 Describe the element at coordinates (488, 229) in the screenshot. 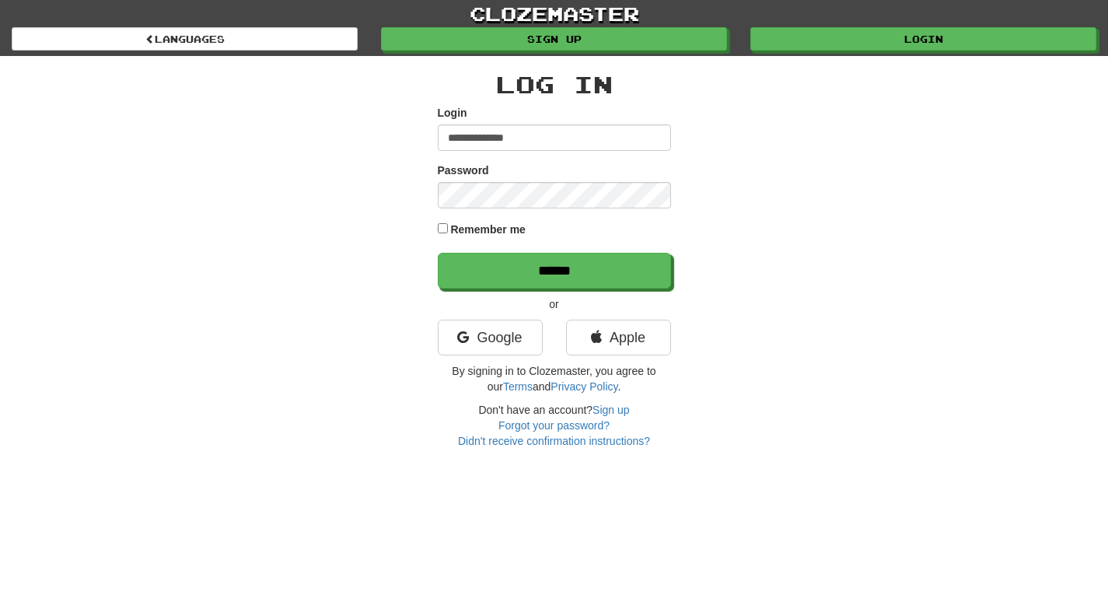

I see `label: Remember me` at that location.